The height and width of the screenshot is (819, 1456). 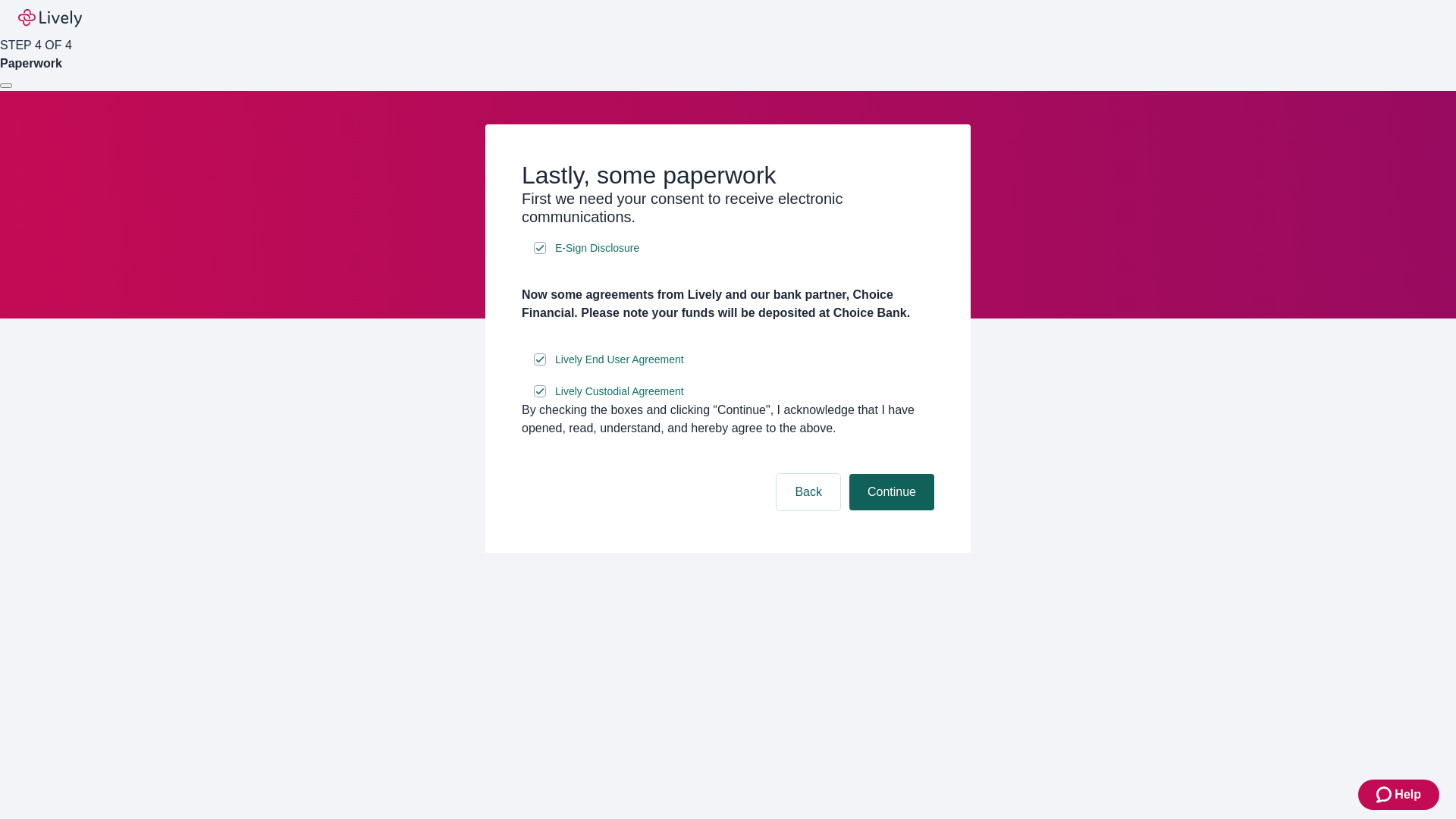 What do you see at coordinates (50, 18) in the screenshot?
I see `img: Lively` at bounding box center [50, 18].